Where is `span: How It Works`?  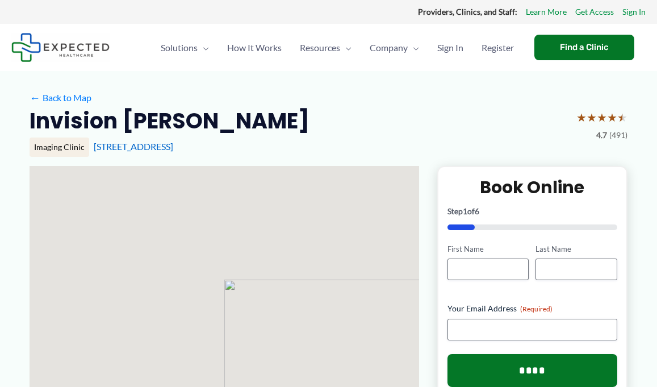
span: How It Works is located at coordinates (255, 48).